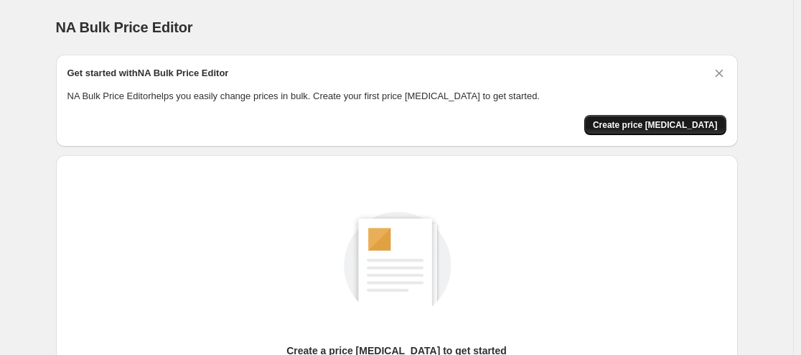 This screenshot has height=355, width=801. I want to click on button: Create price change job, so click(656, 125).